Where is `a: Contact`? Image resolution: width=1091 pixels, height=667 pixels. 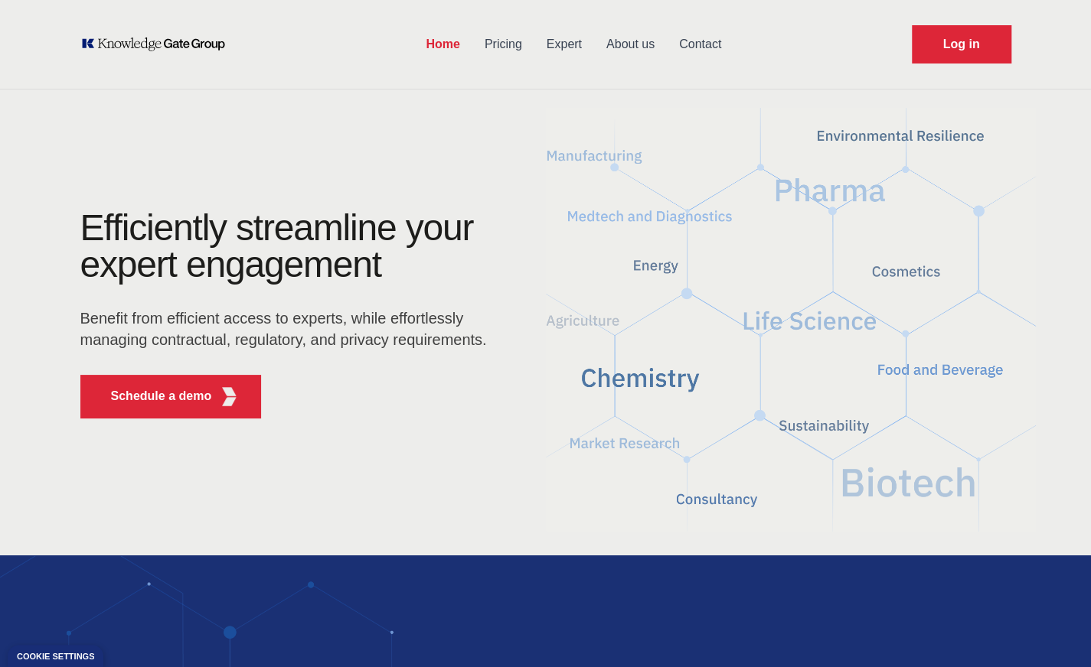 a: Contact is located at coordinates (700, 44).